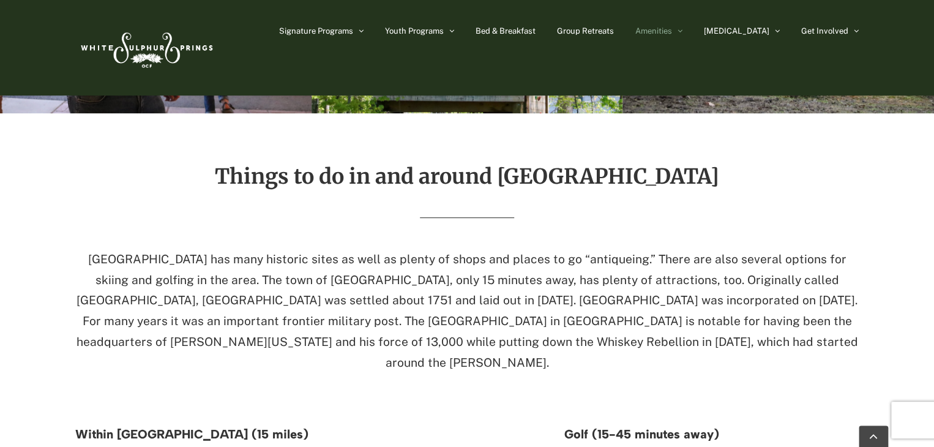 The width and height of the screenshot is (934, 447). Describe the element at coordinates (414, 31) in the screenshot. I see `span: Youth Programs` at that location.